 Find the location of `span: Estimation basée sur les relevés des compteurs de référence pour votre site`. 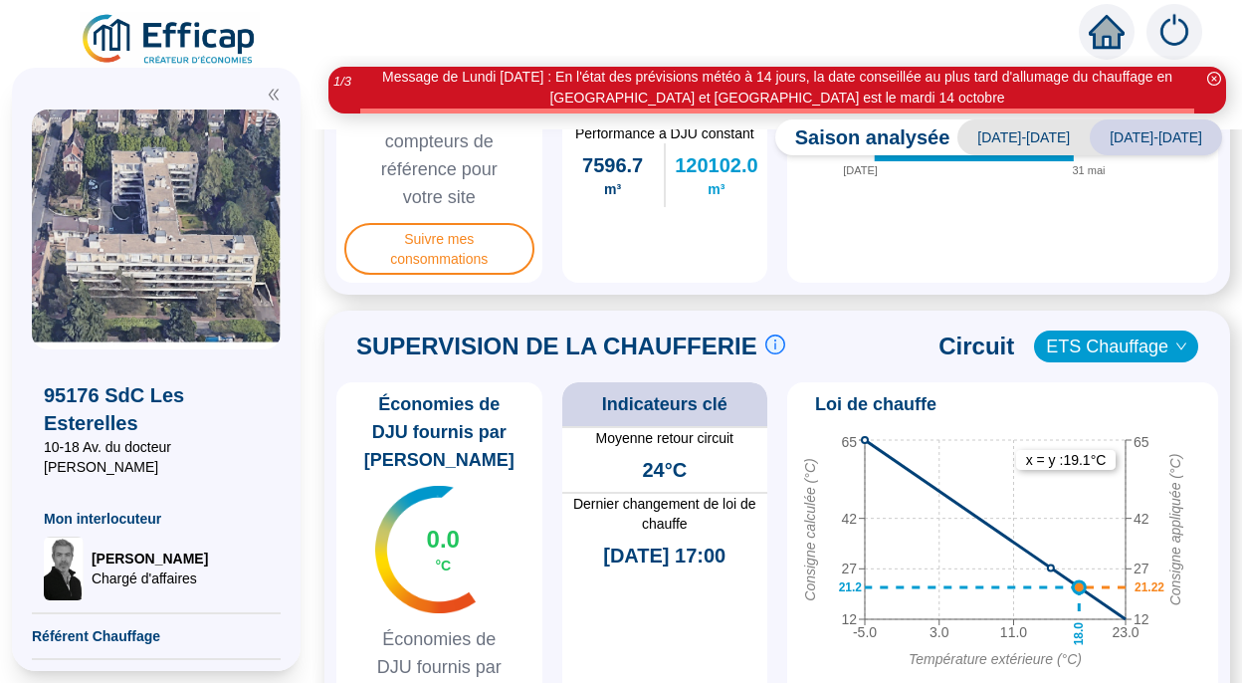

span: Estimation basée sur les relevés des compteurs de référence pour votre site is located at coordinates (439, 141).